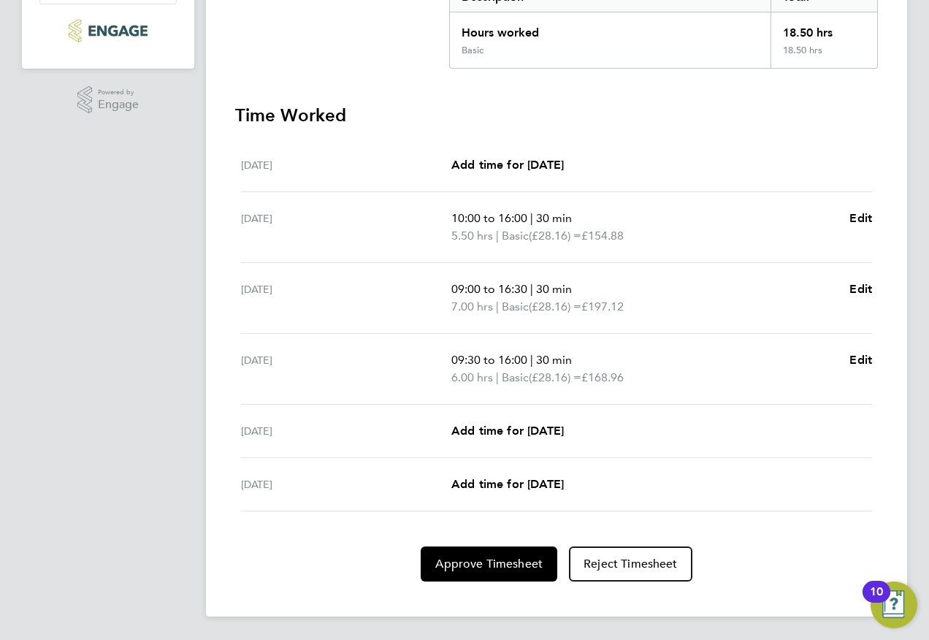 The width and height of the screenshot is (929, 640). I want to click on span: Engage, so click(118, 104).